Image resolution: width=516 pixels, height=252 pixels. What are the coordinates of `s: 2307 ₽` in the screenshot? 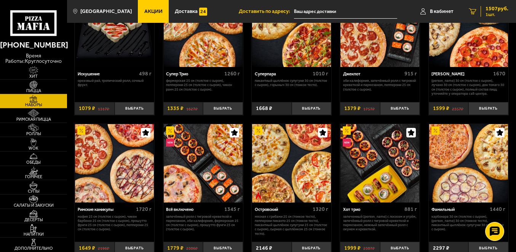 It's located at (369, 248).